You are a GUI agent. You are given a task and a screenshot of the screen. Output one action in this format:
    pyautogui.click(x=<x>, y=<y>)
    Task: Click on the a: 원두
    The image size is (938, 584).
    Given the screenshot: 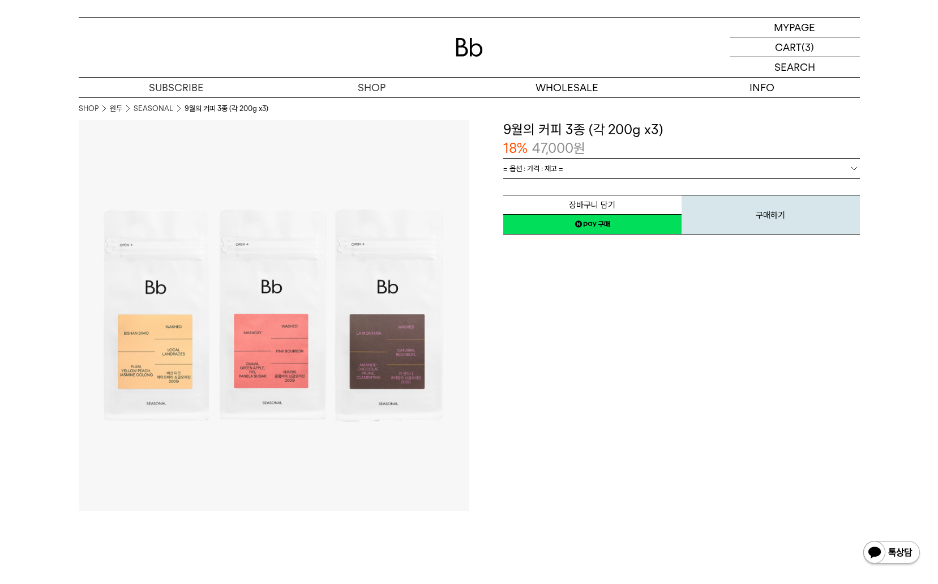 What is the action you would take?
    pyautogui.click(x=116, y=109)
    